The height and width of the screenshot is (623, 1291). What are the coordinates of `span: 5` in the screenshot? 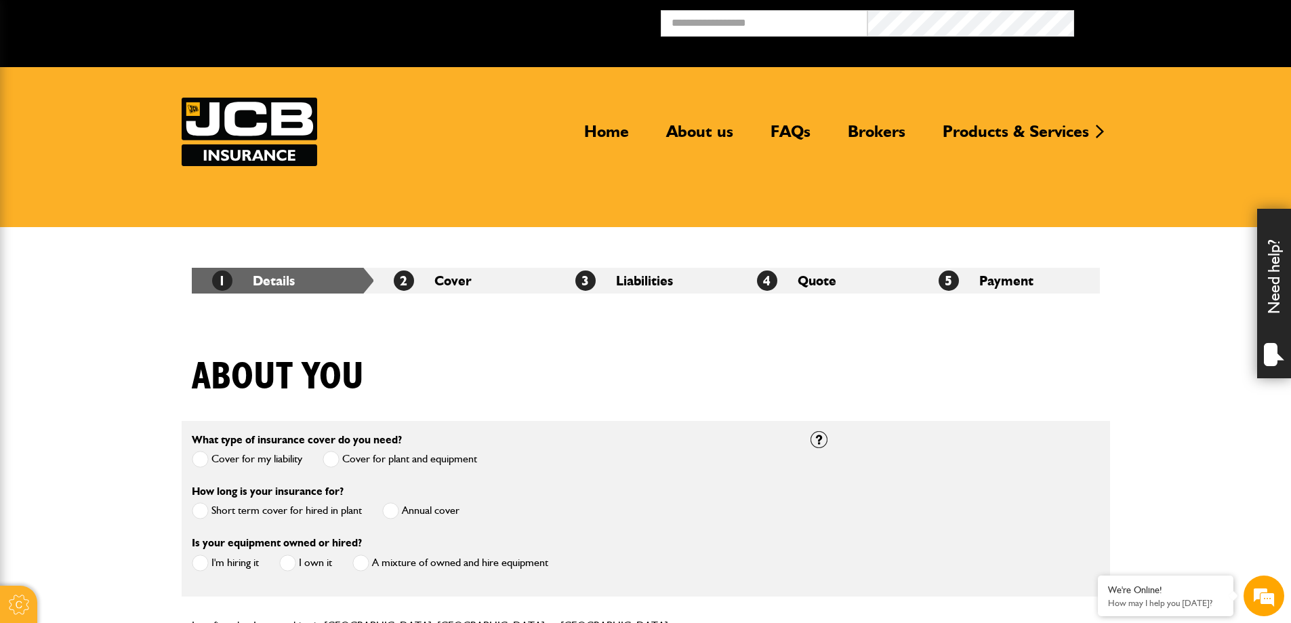 It's located at (949, 281).